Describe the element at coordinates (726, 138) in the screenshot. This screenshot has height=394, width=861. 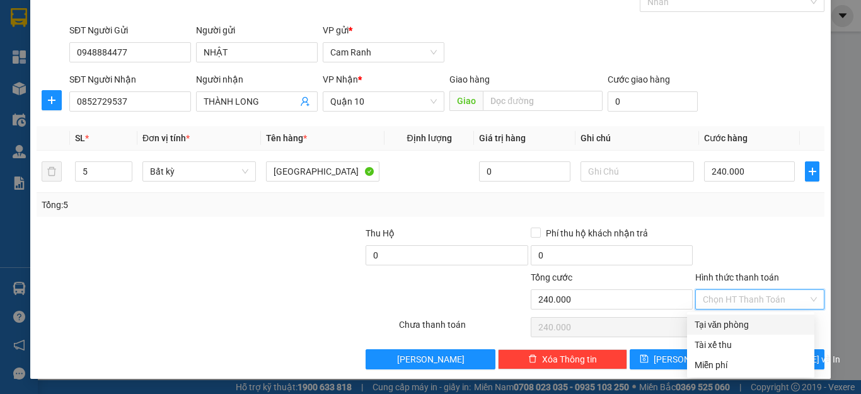
I see `span: Cước hàng` at that location.